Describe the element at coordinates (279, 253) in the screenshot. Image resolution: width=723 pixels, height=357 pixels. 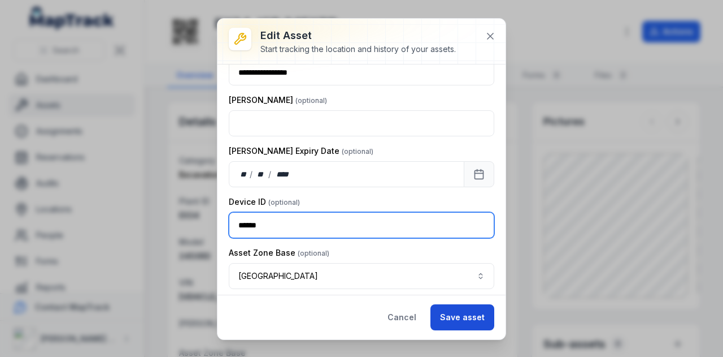
I see `label: Asset Zone Base` at that location.